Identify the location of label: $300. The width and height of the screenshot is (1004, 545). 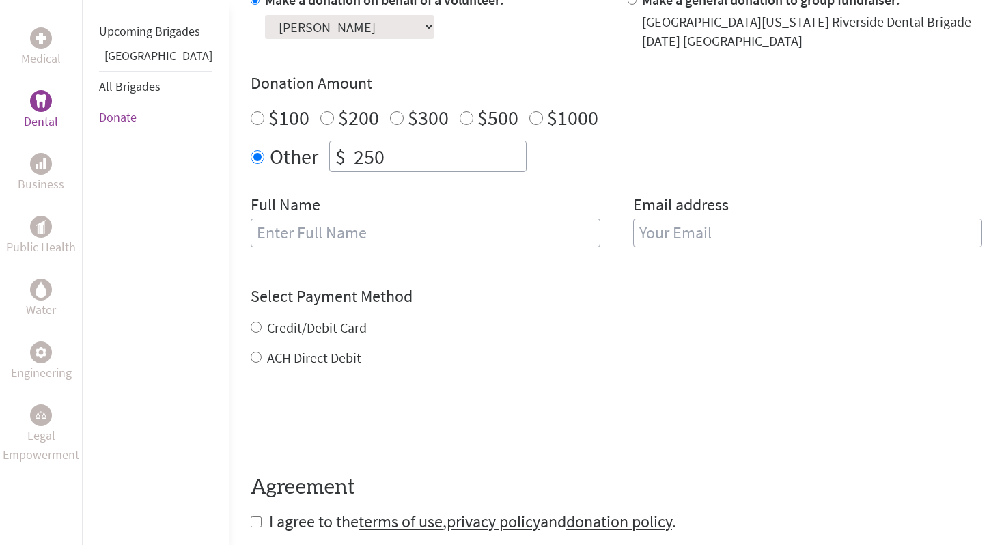
(428, 117).